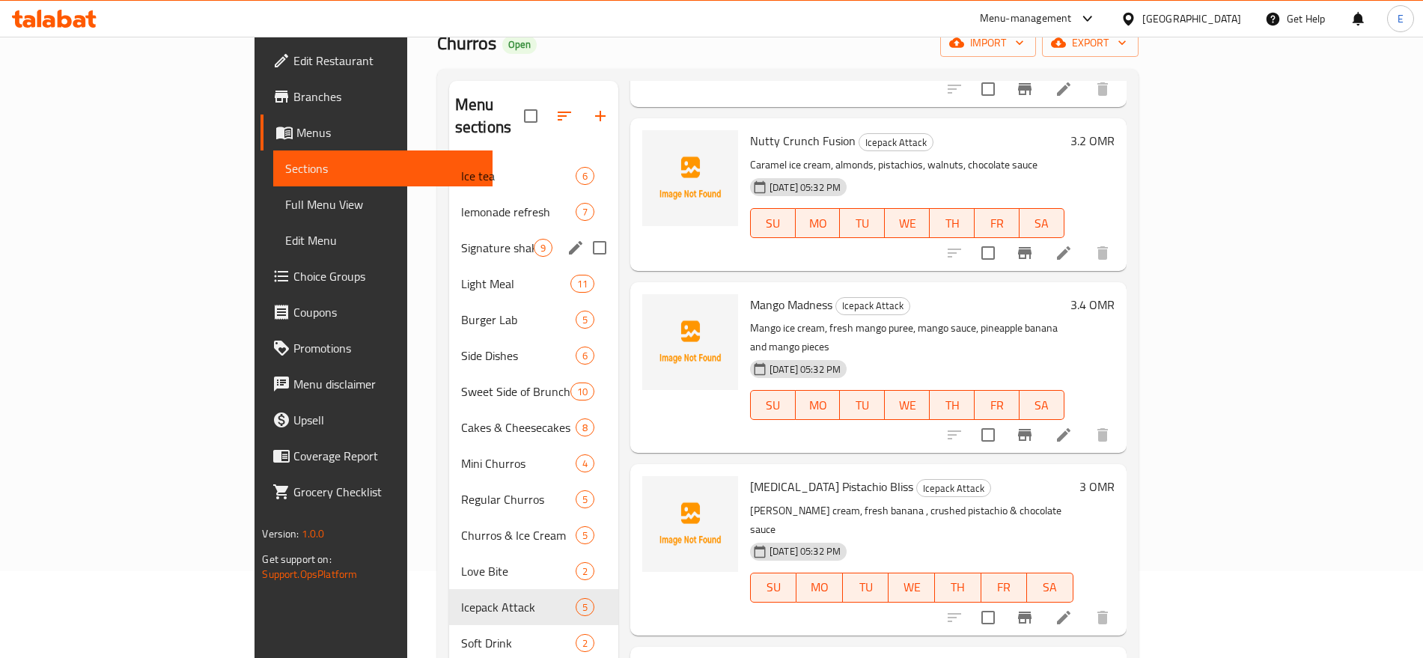  What do you see at coordinates (383, 240) in the screenshot?
I see `span: Edit Menu` at bounding box center [383, 240].